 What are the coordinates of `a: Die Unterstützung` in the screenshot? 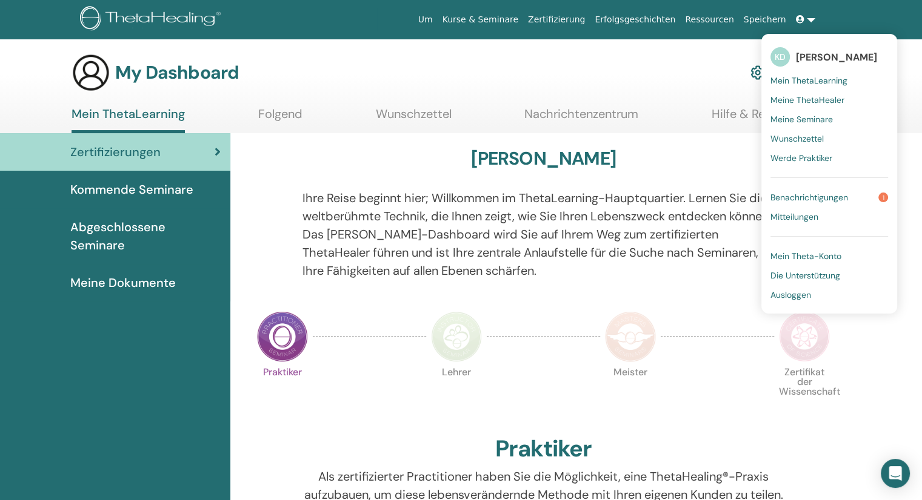 It's located at (829, 276).